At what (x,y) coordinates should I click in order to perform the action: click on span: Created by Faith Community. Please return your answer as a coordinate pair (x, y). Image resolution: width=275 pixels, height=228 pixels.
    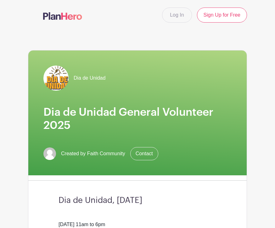
    Looking at the image, I should click on (93, 154).